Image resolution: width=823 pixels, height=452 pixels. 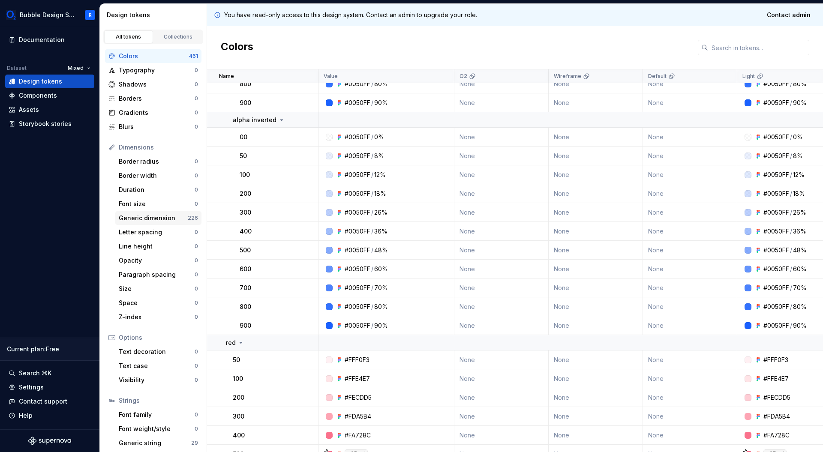 What do you see at coordinates (379, 137) in the screenshot?
I see `div: 0%` at bounding box center [379, 137].